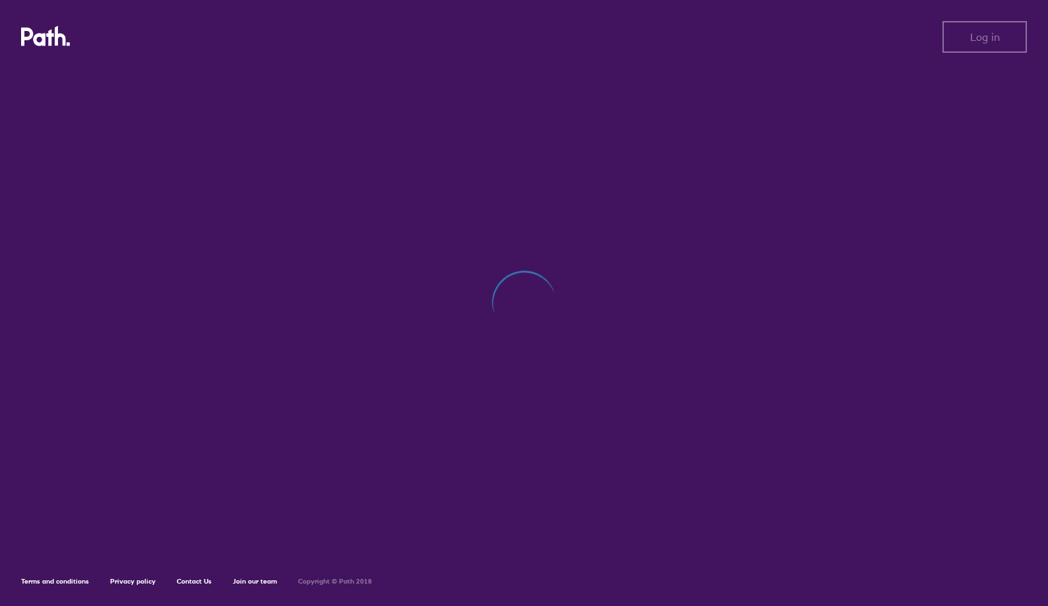 The width and height of the screenshot is (1048, 606). What do you see at coordinates (194, 581) in the screenshot?
I see `a: Contact Us` at bounding box center [194, 581].